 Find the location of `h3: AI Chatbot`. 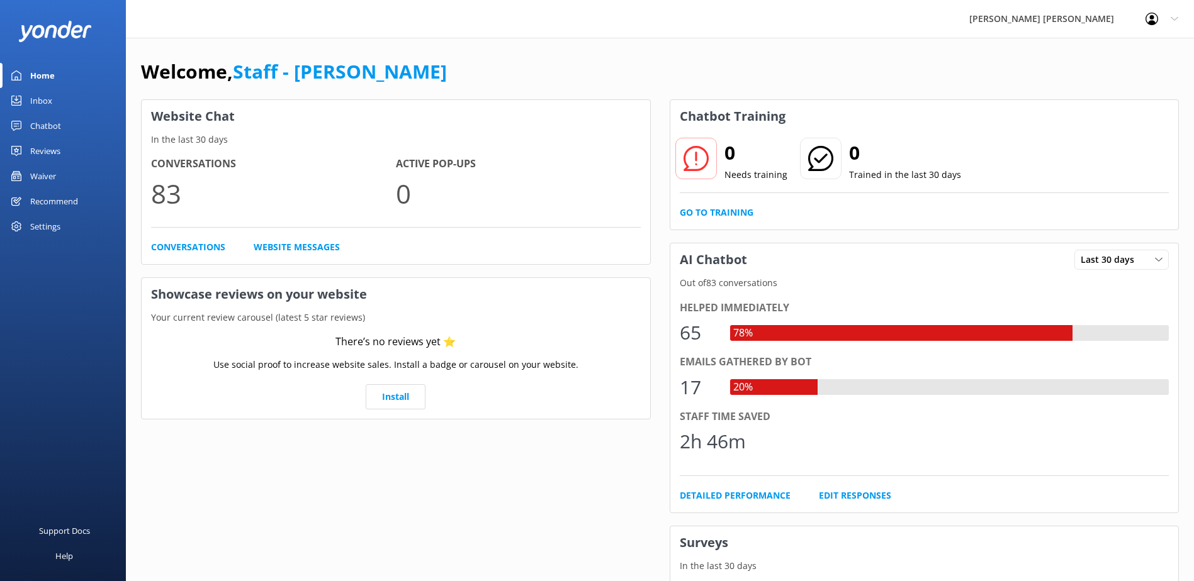

h3: AI Chatbot is located at coordinates (713, 260).